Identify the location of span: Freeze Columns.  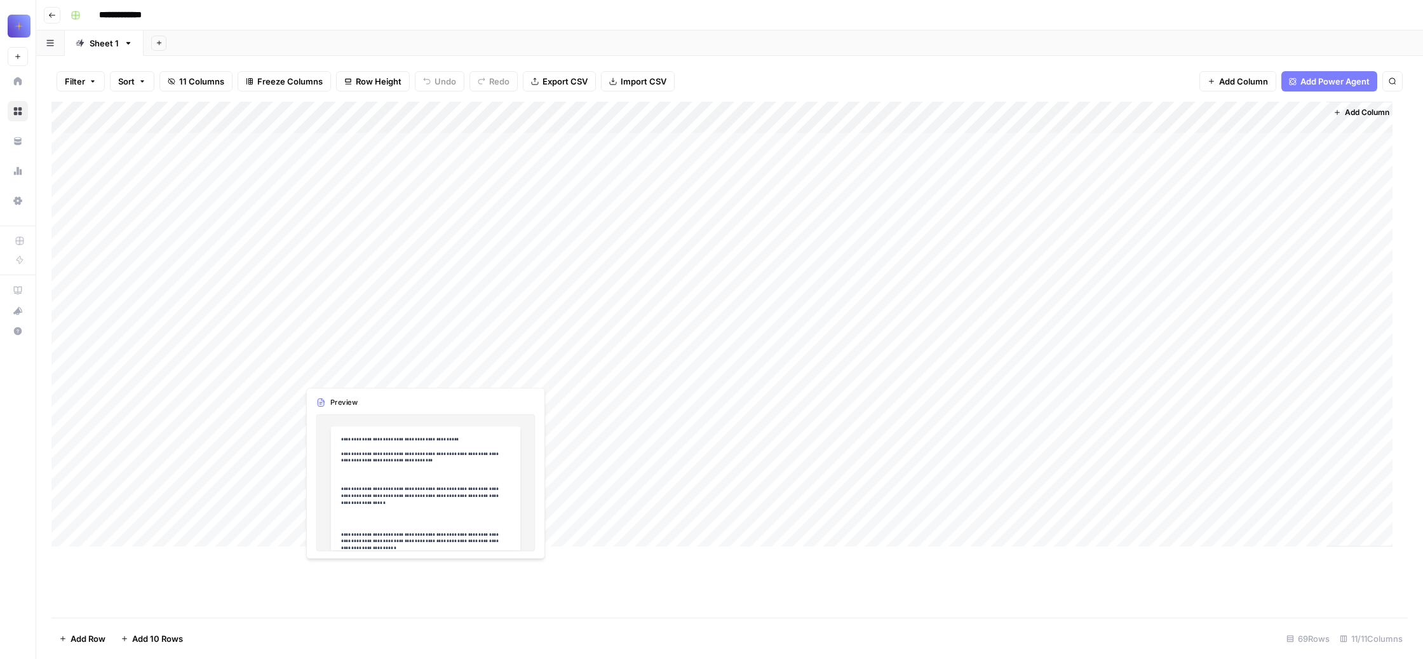
(290, 81).